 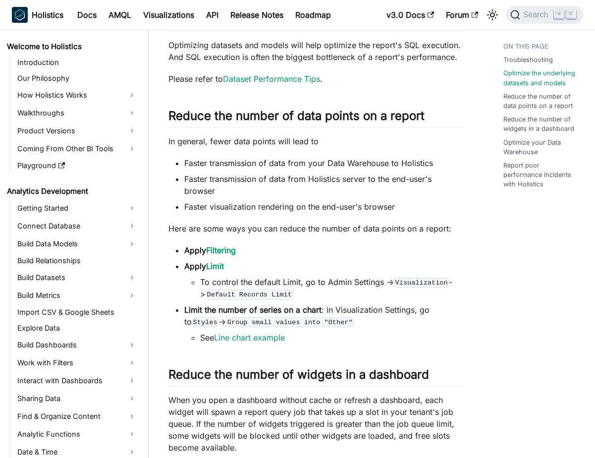 I want to click on a: Sharing Data, so click(x=77, y=398).